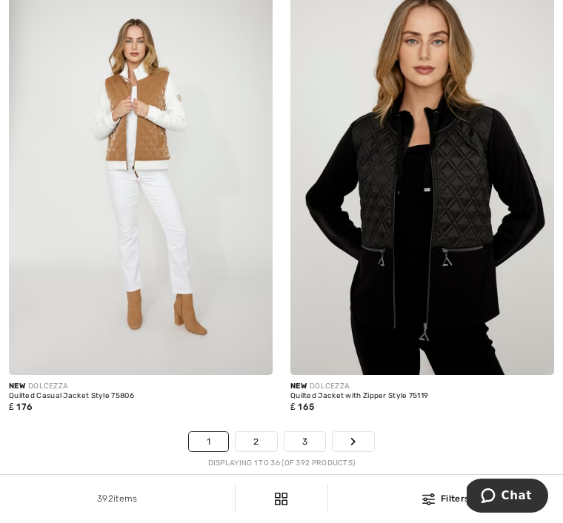  What do you see at coordinates (302, 407) in the screenshot?
I see `span: ₤ 165` at bounding box center [302, 407].